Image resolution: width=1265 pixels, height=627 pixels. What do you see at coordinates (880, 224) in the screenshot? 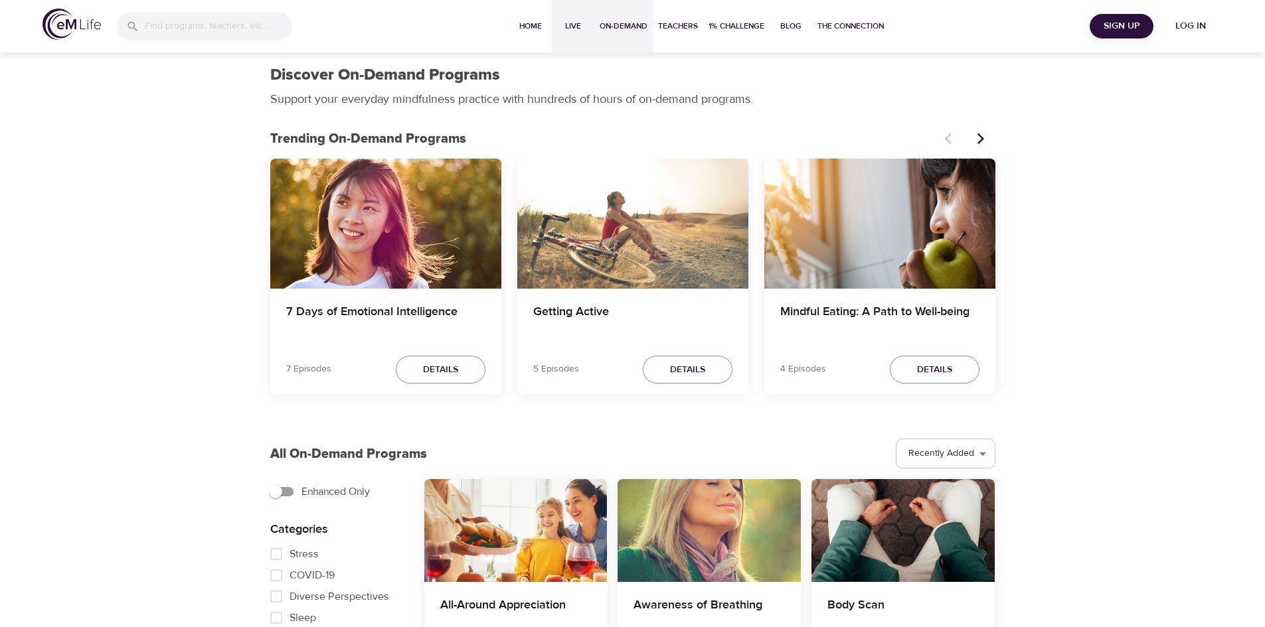
I see `button: Mindful Eating: A Path to Well-being` at bounding box center [880, 224].